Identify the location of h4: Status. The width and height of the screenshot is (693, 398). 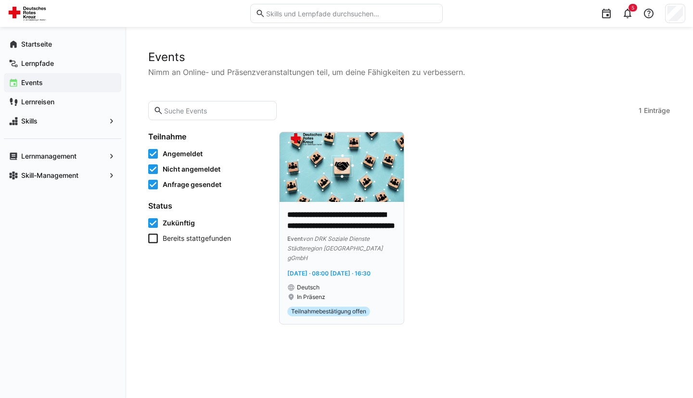
(208, 206).